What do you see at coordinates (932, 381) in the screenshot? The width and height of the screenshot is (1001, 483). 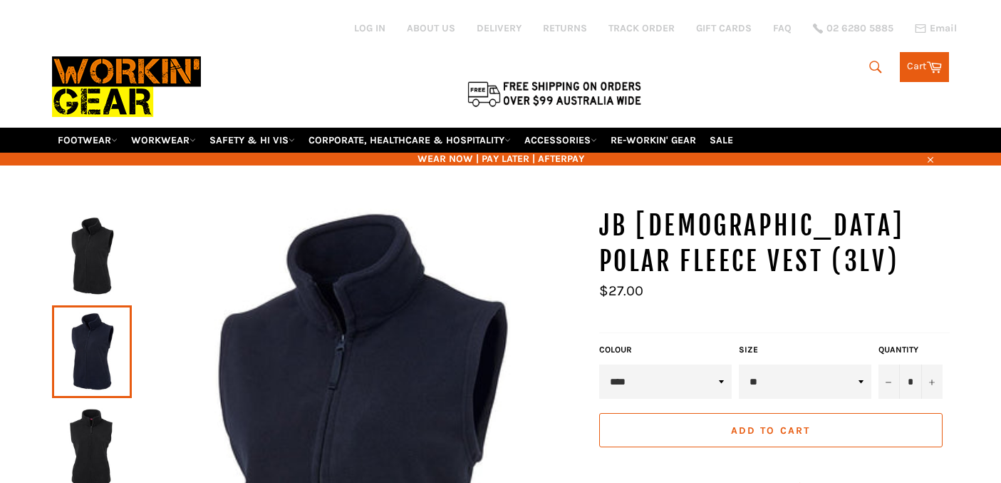 I see `button: Increase item quantity by one` at bounding box center [932, 381].